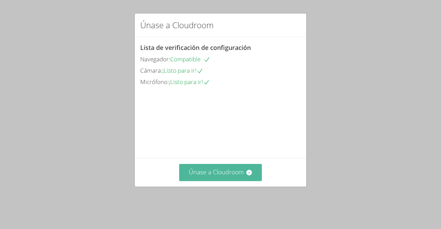 The height and width of the screenshot is (229, 441). What do you see at coordinates (185, 59) in the screenshot?
I see `font: Compatible` at bounding box center [185, 59].